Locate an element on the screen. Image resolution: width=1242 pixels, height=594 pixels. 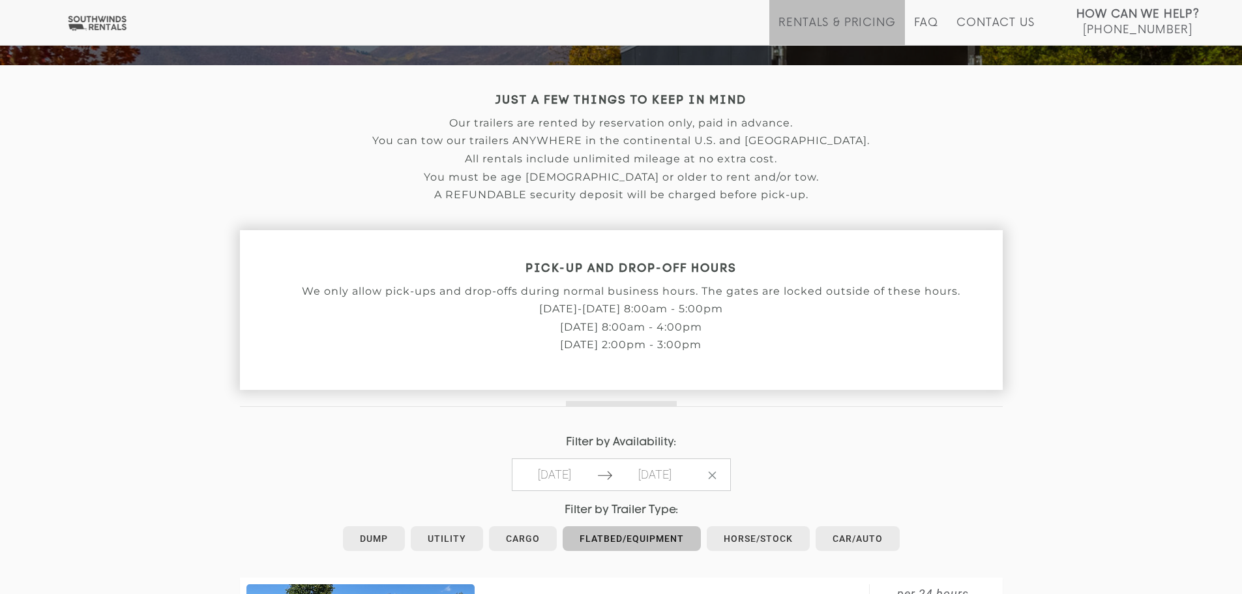
p: A REFUNDABLE security deposit will be charged before pick-up. is located at coordinates (621, 195).